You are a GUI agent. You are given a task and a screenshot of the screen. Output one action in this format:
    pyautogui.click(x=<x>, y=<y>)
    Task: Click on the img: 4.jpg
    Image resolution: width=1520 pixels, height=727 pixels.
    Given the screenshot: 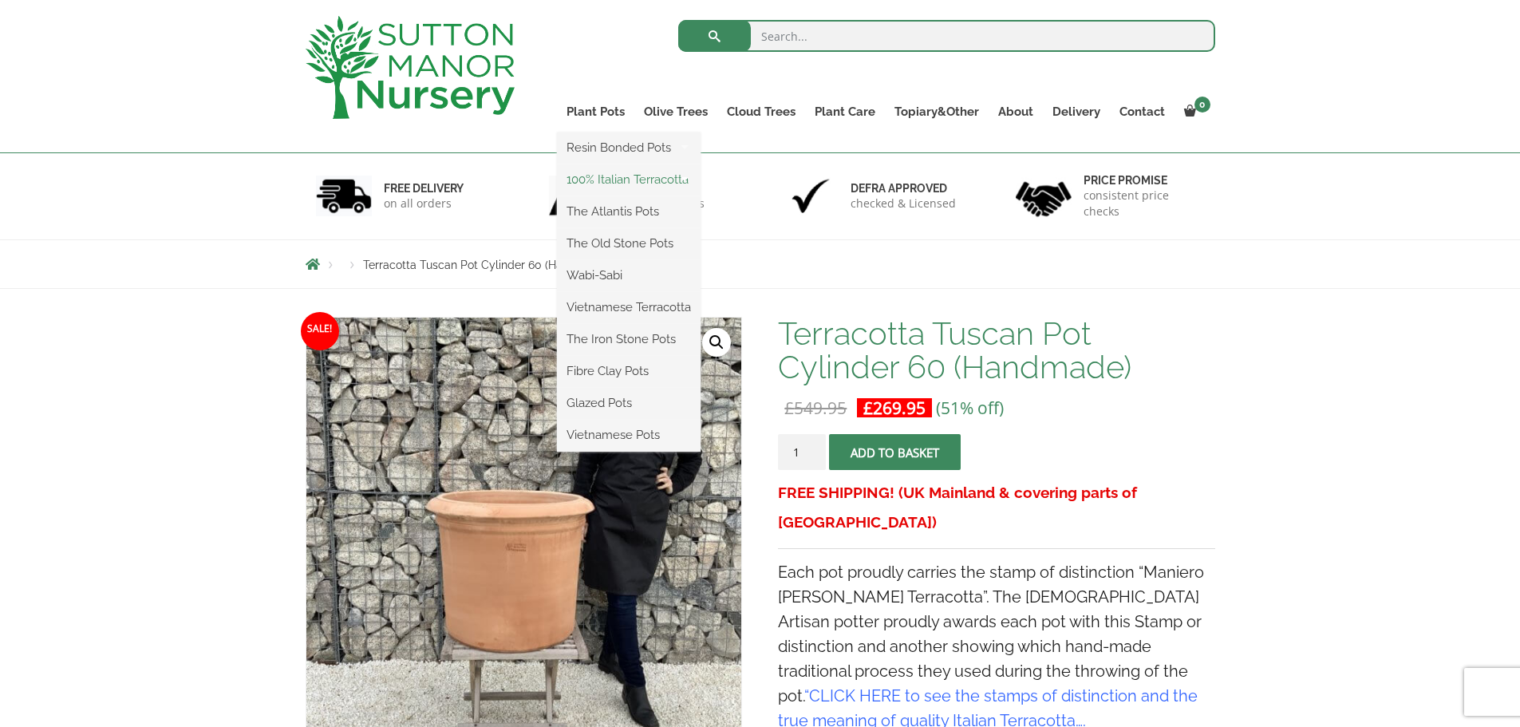 What is the action you would take?
    pyautogui.click(x=1044, y=195)
    